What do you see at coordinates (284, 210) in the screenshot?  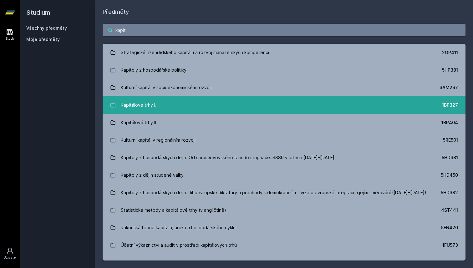 I see `a: Statistické metody a kapitálové trhy (v angličtině) 4ST441` at bounding box center [284, 210].